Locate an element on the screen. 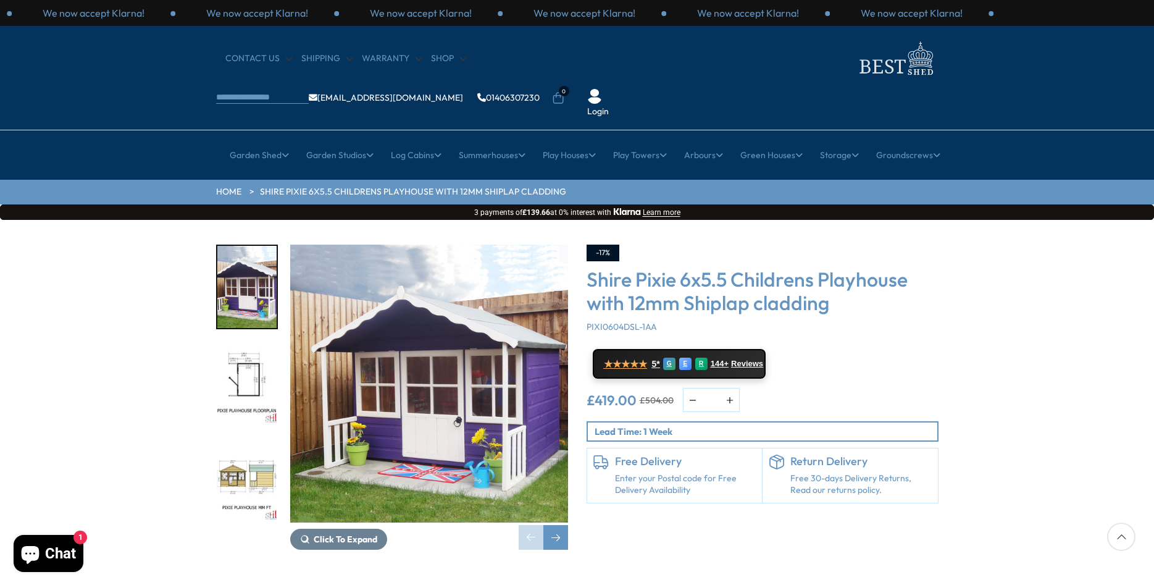 This screenshot has height=585, width=1154. a: CONTACT US is located at coordinates (259, 59).